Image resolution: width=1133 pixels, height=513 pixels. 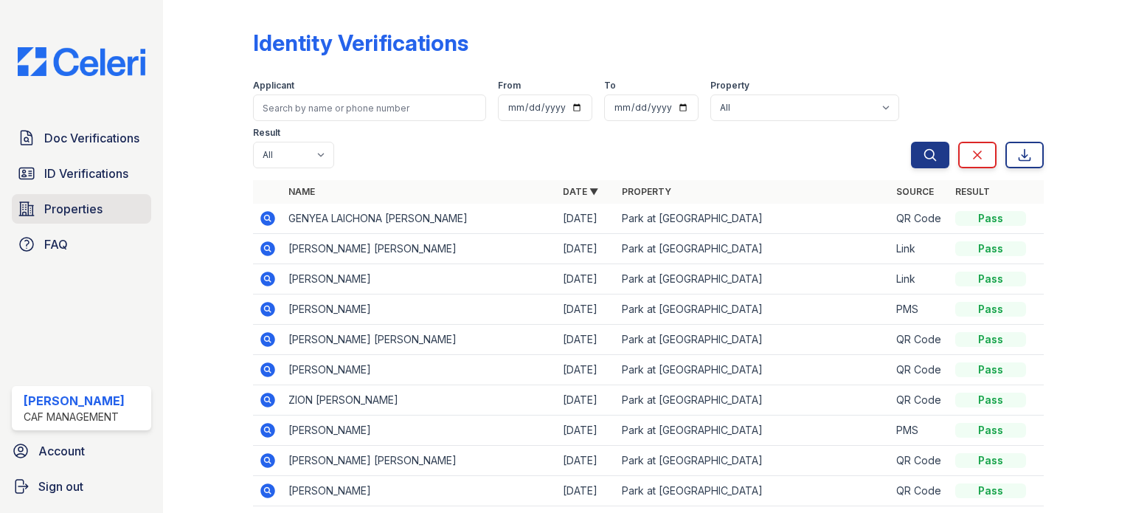 I want to click on img: CE_Logo_Blue-a8612792a0a2168367f1c8372b55b34899dd931a85d93a1a3d3e32e68fde9ad4.png, so click(x=81, y=61).